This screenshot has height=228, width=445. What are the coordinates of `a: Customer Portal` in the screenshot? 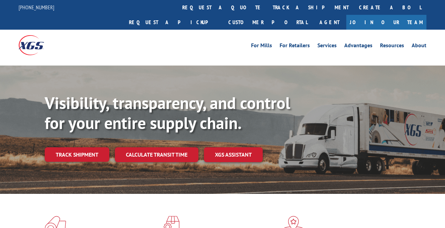 It's located at (268, 22).